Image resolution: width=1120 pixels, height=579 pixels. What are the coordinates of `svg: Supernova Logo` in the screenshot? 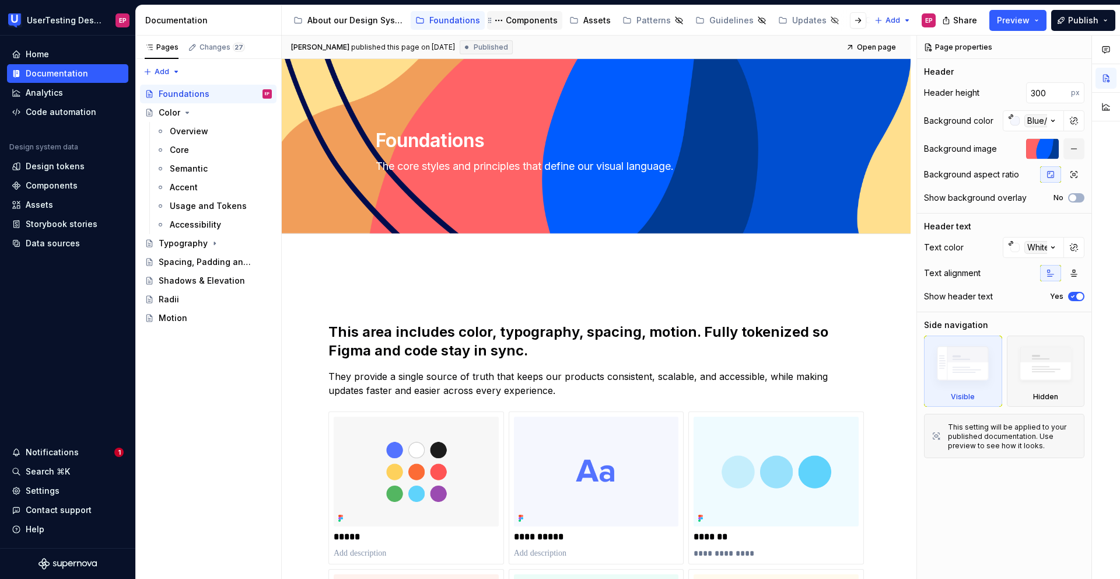 It's located at (68, 563).